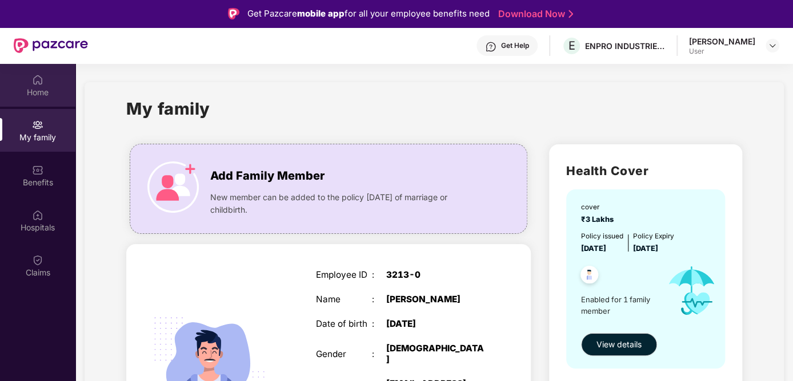 The image size is (793, 381). What do you see at coordinates (571, 14) in the screenshot?
I see `img: Stroke` at bounding box center [571, 14].